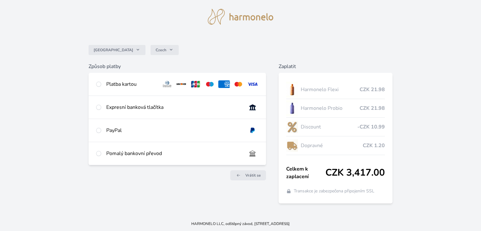  Describe the element at coordinates (374, 145) in the screenshot. I see `span: CZK 1.20` at that location.